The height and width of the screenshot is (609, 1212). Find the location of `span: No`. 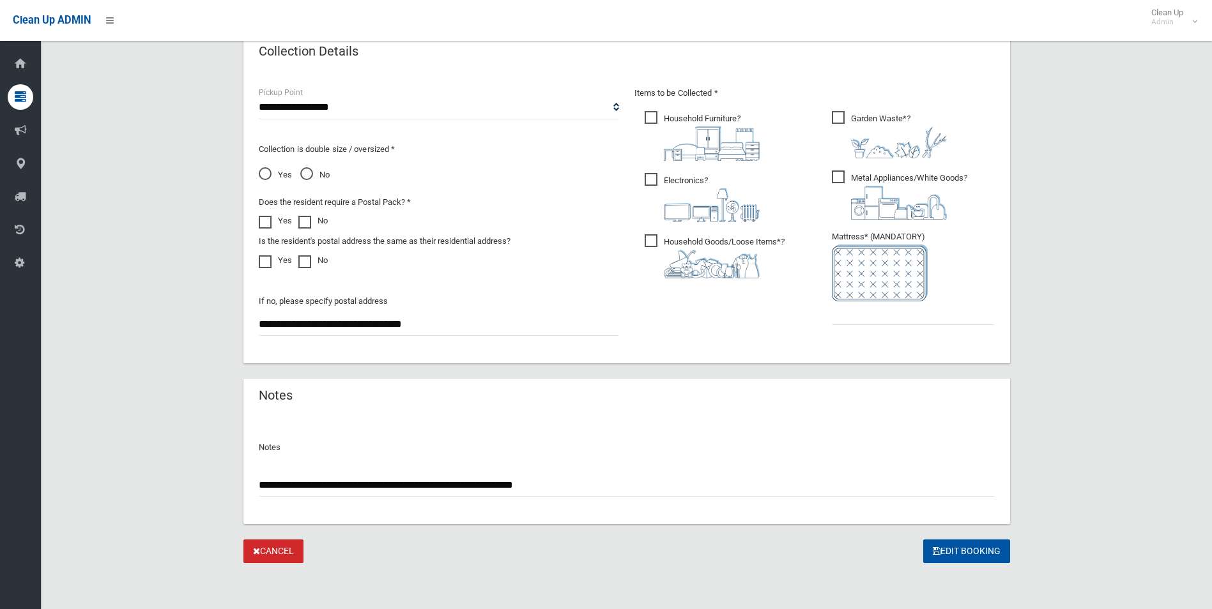

span: No is located at coordinates (315, 175).